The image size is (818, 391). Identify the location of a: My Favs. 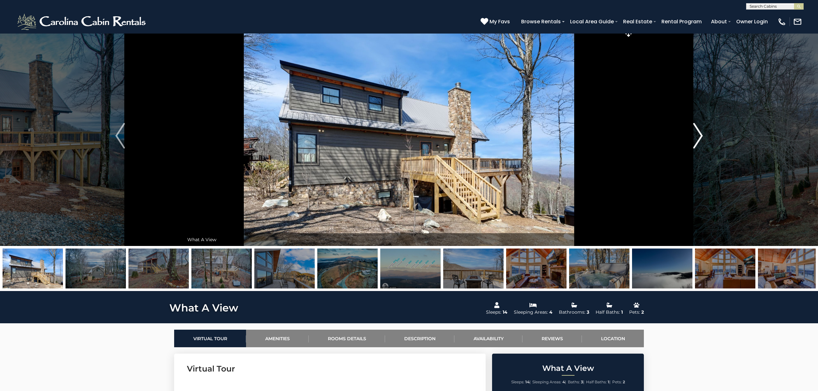
(496, 22).